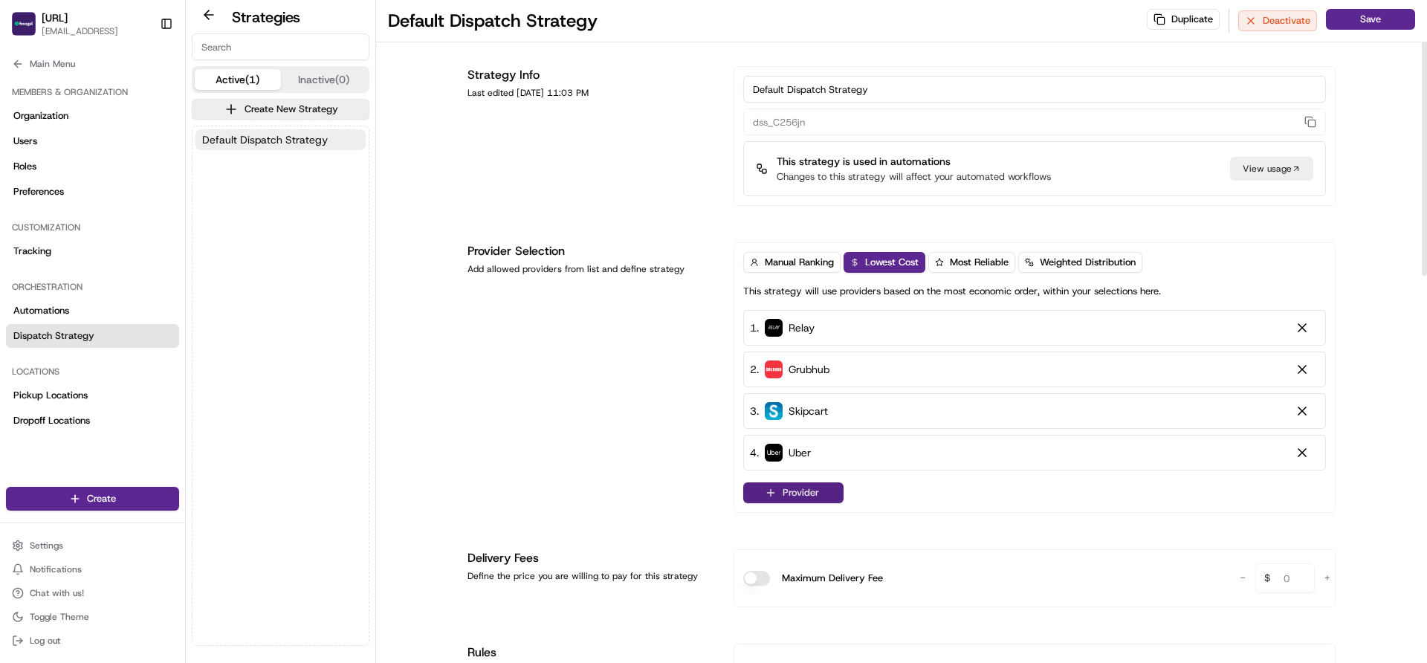 The width and height of the screenshot is (1427, 663). I want to click on span: Manual Ranking, so click(799, 262).